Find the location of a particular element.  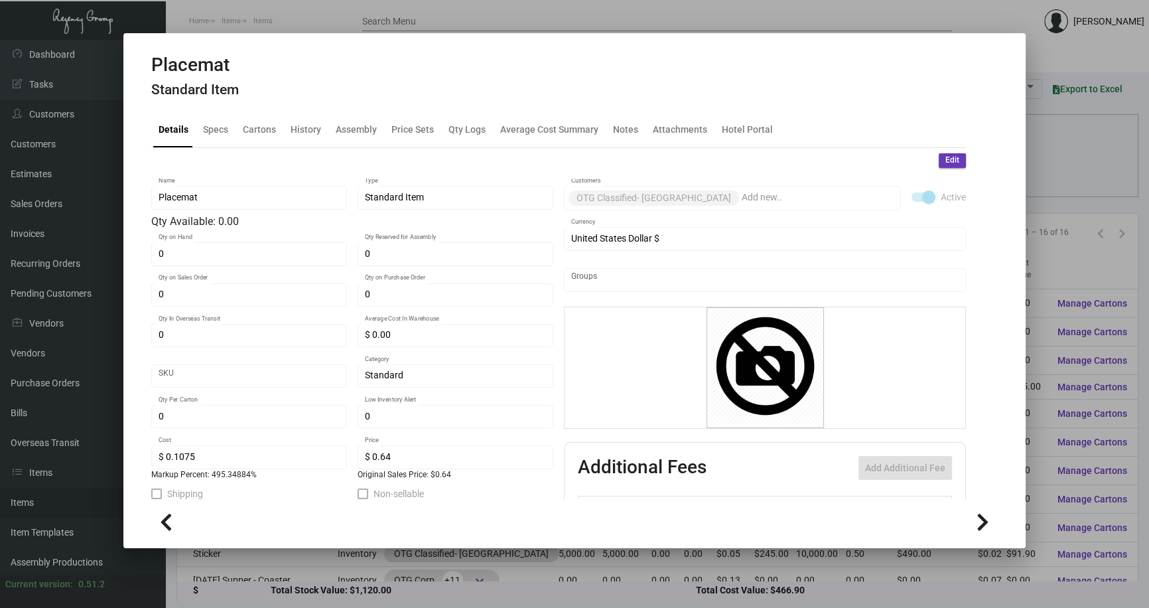

span: Shipping is located at coordinates (185, 494).